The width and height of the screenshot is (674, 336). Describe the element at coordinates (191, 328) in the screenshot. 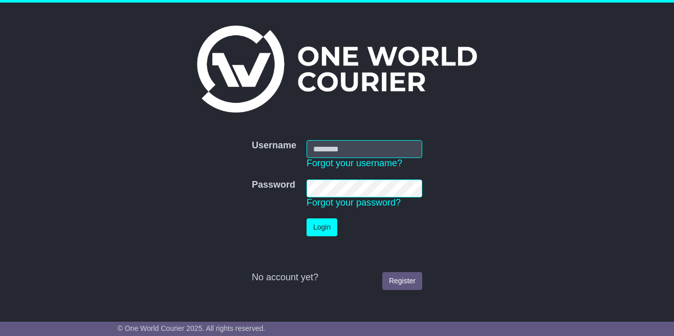

I see `span: © One World Courier 2025. All rights reserved.` at that location.